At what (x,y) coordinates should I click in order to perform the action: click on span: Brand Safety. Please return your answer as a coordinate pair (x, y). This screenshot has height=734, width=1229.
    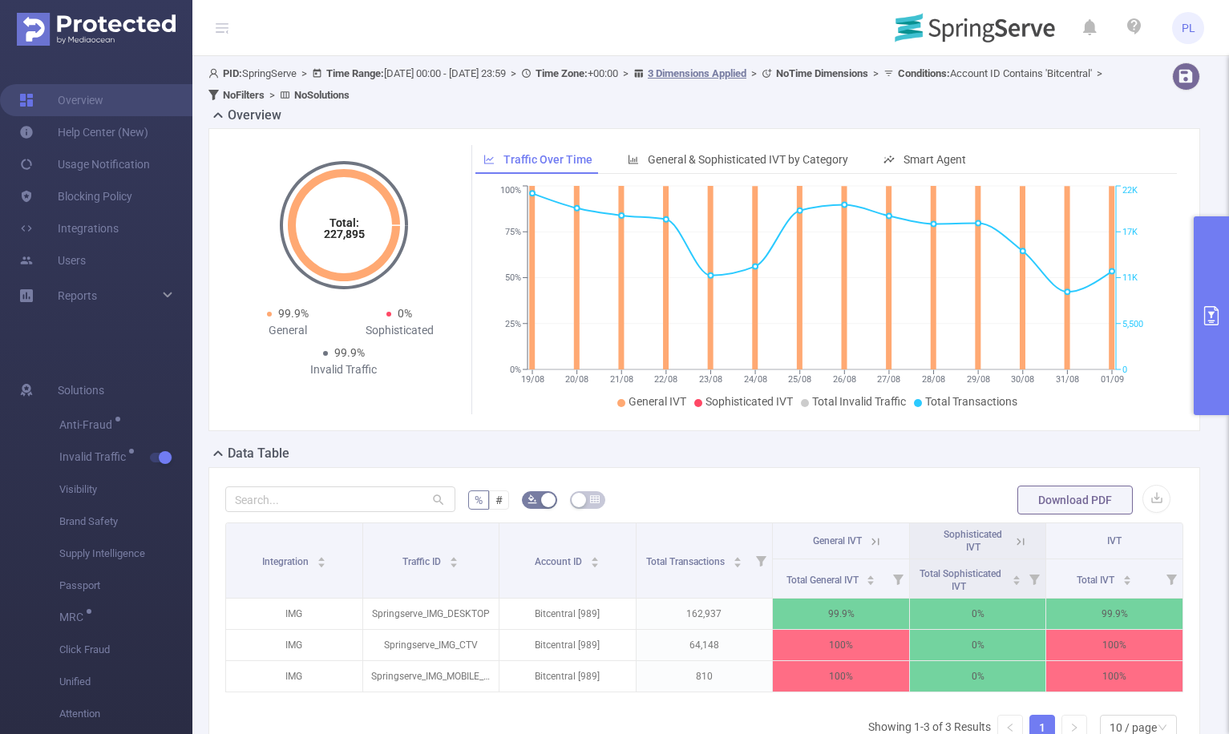
    Looking at the image, I should click on (126, 522).